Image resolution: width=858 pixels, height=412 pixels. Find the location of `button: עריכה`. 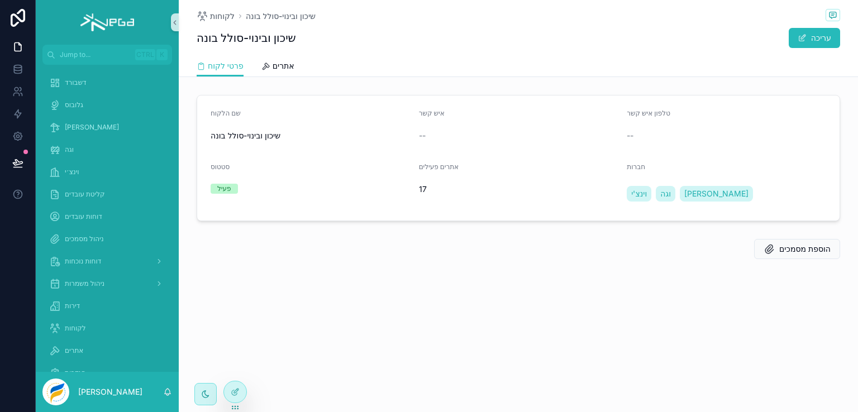

button: עריכה is located at coordinates (814, 38).